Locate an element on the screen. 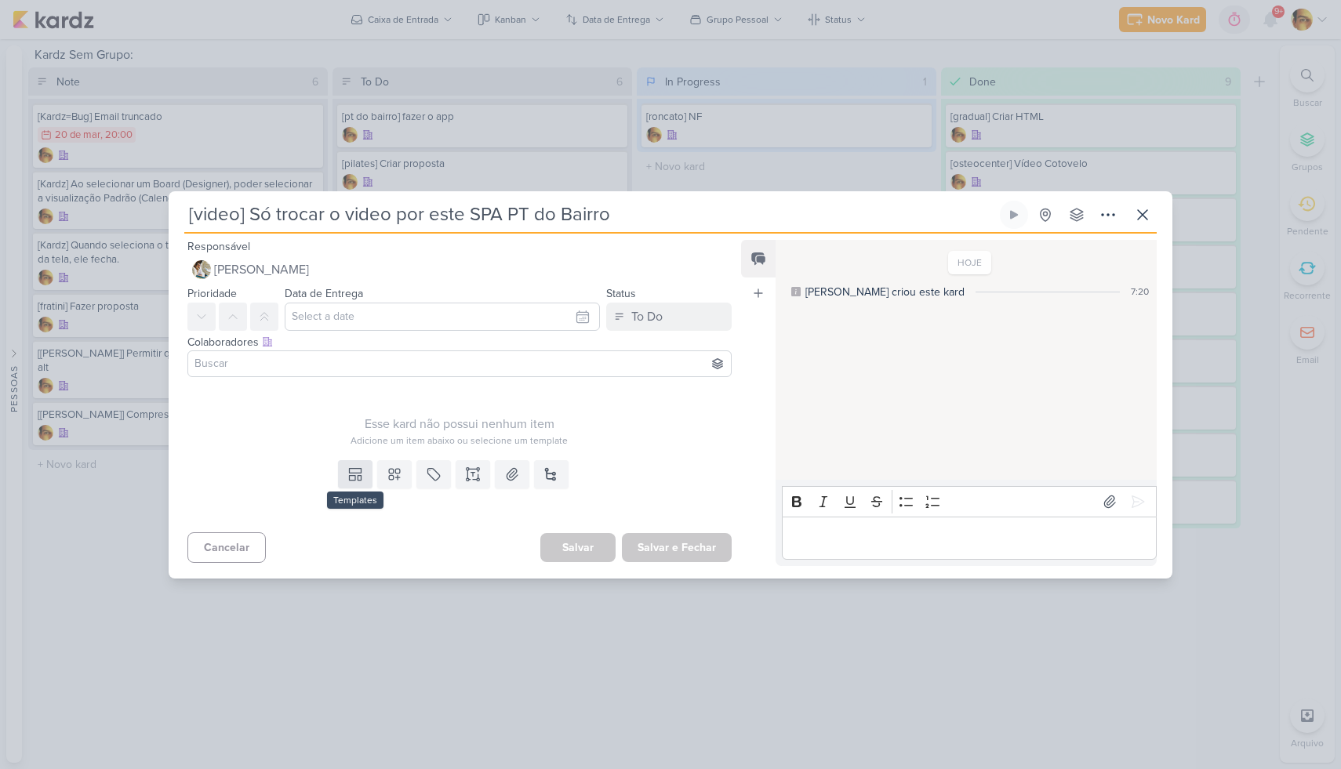 This screenshot has width=1341, height=769. input: Select a date is located at coordinates (442, 317).